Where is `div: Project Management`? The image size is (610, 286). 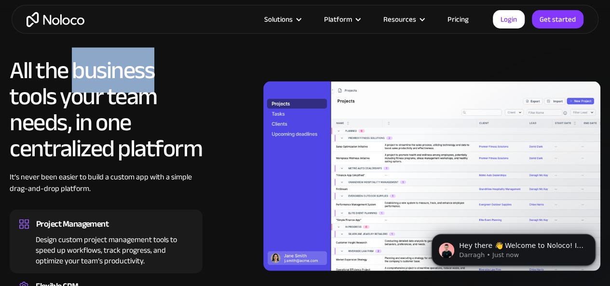 div: Project Management is located at coordinates (72, 224).